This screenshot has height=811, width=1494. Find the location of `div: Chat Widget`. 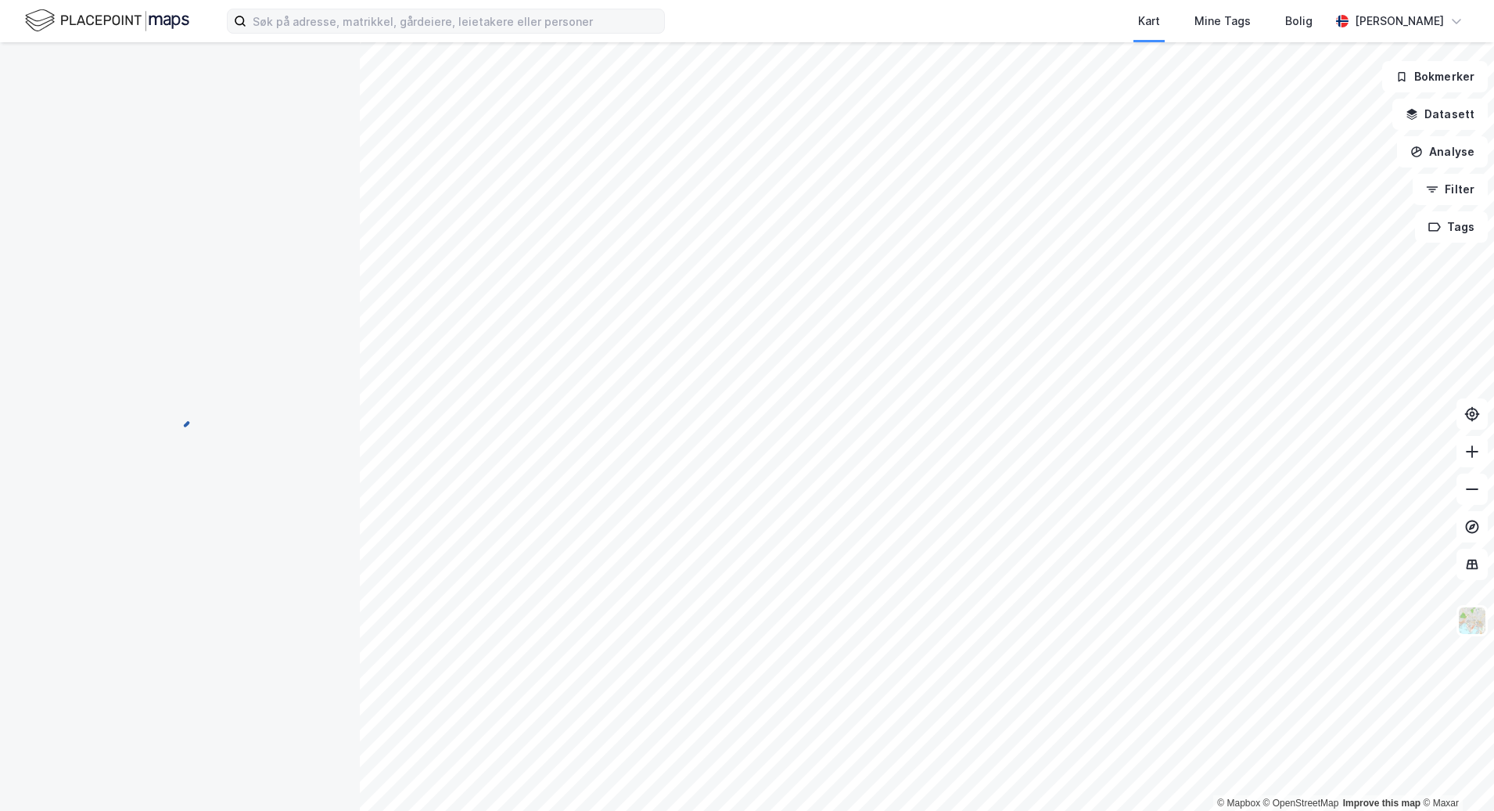

div: Chat Widget is located at coordinates (1455, 773).